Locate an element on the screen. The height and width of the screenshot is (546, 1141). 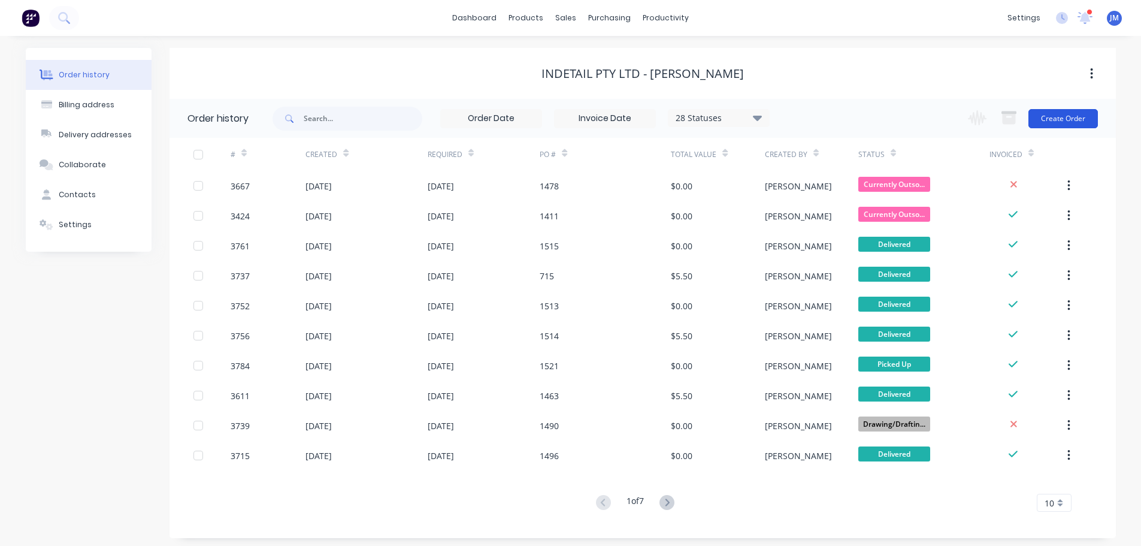
div: 1478 is located at coordinates (549, 186).